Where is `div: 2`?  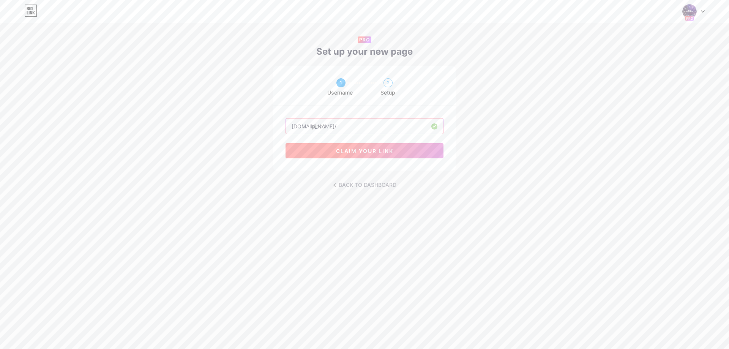 div: 2 is located at coordinates (388, 83).